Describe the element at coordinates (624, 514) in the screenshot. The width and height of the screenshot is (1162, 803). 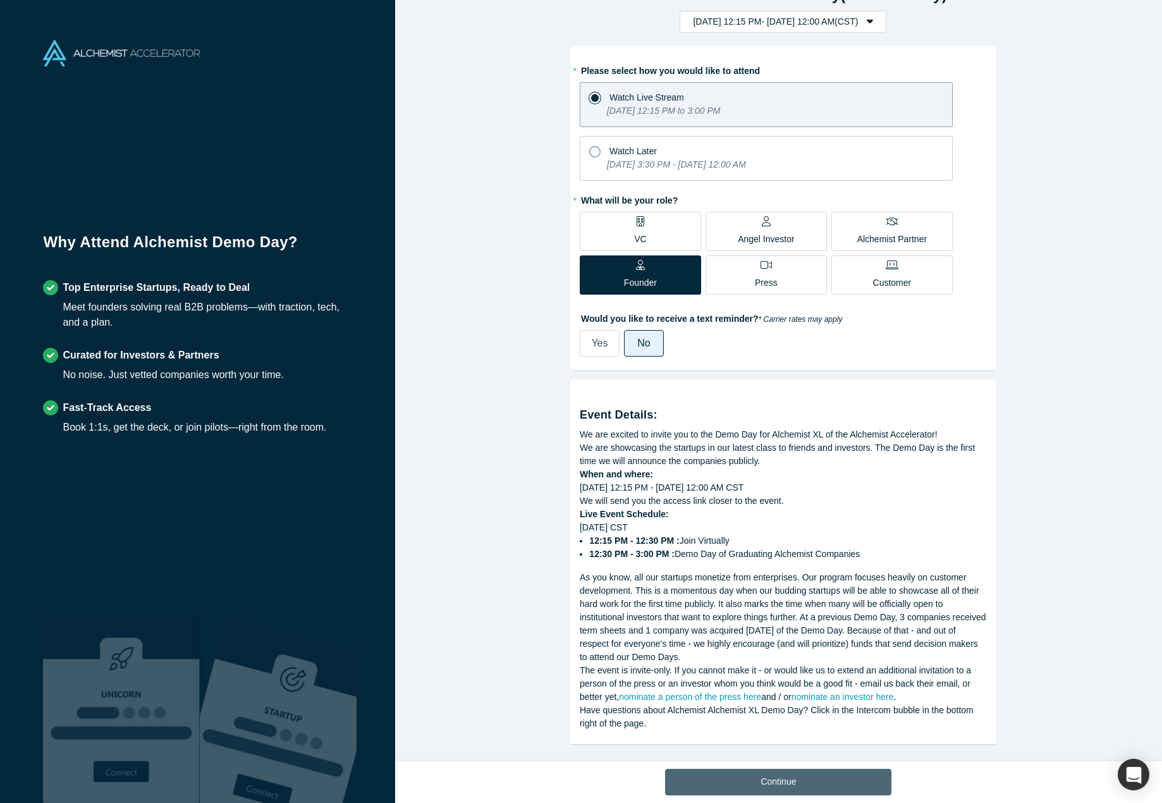
I see `strong: Live Event Schedule:` at that location.